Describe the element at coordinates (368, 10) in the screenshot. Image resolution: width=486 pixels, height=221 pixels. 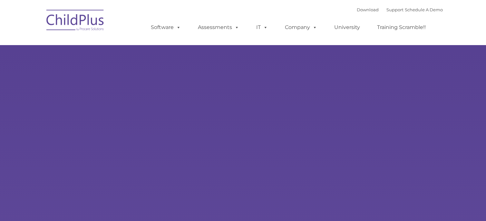
I see `a: Download` at that location.